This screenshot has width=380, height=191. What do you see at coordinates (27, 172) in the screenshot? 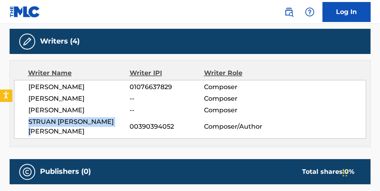
I see `img: Publishers` at bounding box center [27, 172].